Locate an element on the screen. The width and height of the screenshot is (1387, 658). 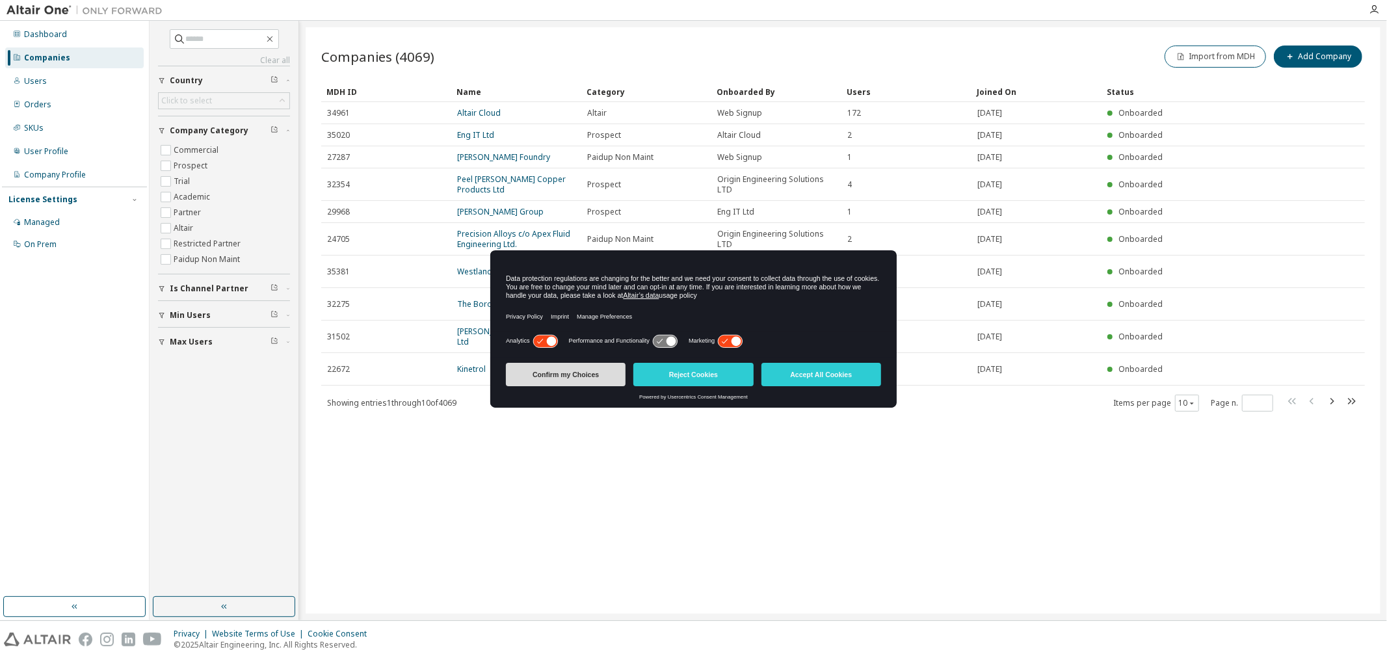
span: Company Category is located at coordinates (209, 131).